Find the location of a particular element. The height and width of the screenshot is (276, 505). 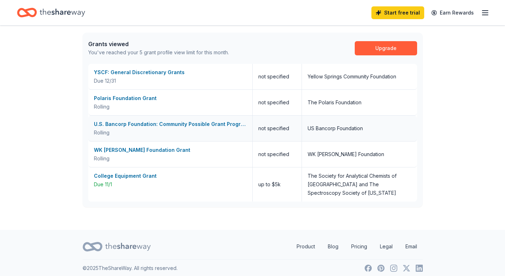

p: © 2025 TheShareWay. All rights reserved. is located at coordinates (130, 268).